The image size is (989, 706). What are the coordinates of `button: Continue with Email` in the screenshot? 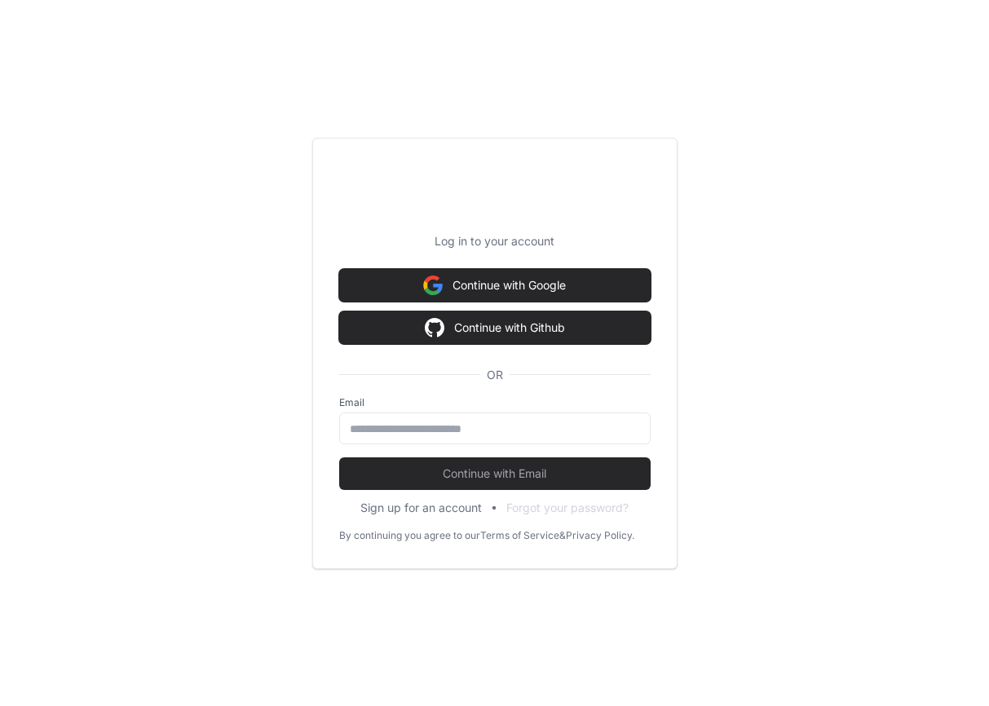 It's located at (495, 473).